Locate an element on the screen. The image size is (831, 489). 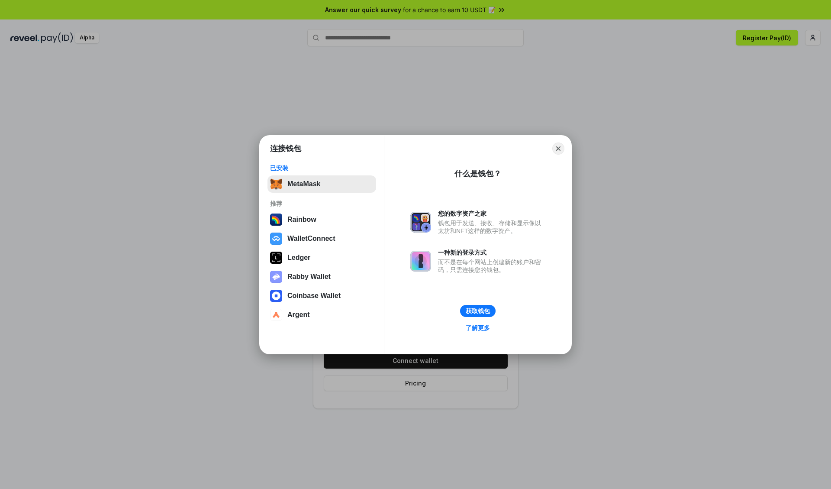
div: 钱包用于发送、接收、存储和显示像以太坊和NFT这样的数字资产。 is located at coordinates (492, 227).